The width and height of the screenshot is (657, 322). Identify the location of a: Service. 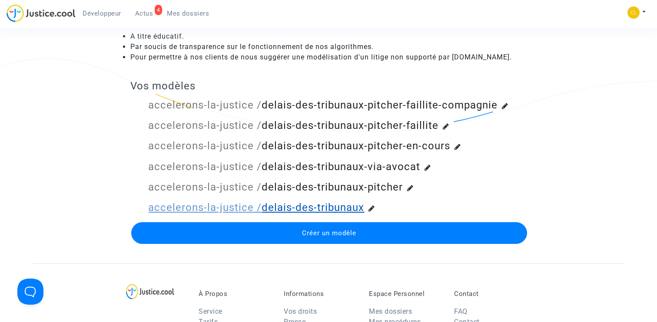
(210, 311).